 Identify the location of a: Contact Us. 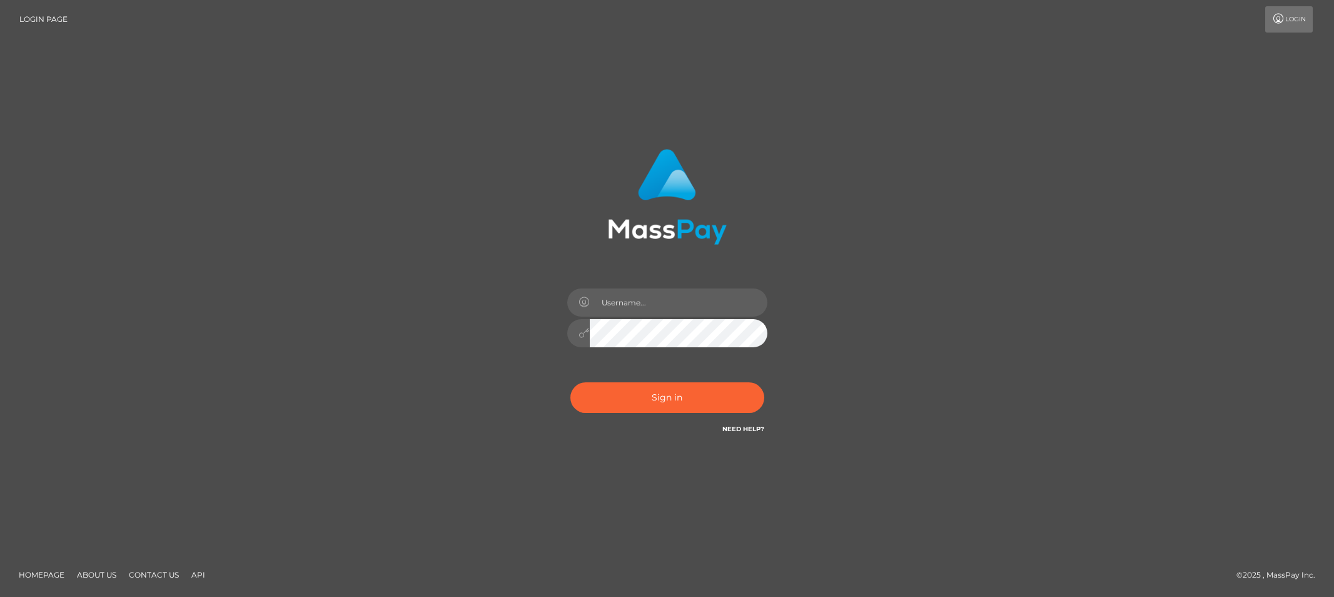
(154, 574).